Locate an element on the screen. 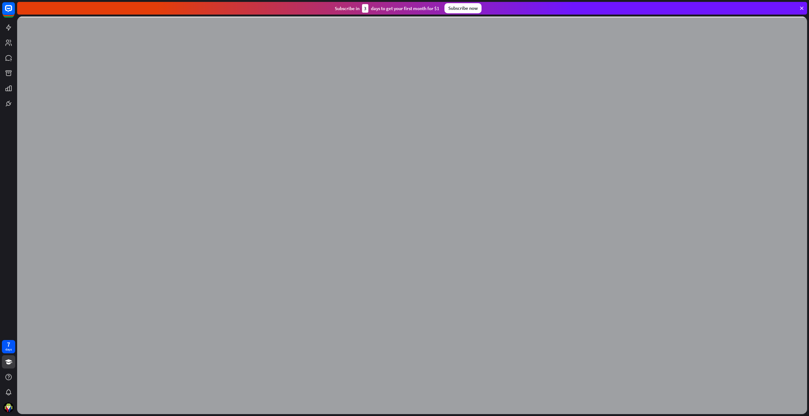  div: Subscribe now is located at coordinates (463, 8).